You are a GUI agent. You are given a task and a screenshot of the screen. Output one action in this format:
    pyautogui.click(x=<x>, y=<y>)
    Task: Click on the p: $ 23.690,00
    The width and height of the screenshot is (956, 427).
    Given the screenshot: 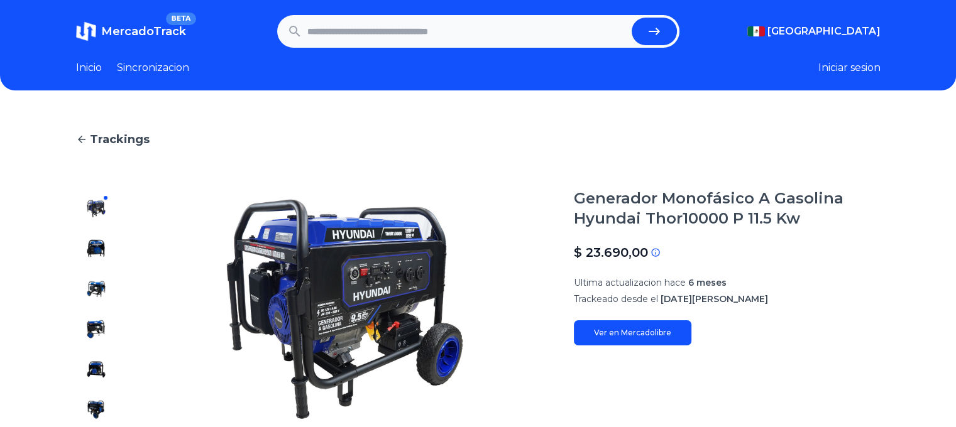 What is the action you would take?
    pyautogui.click(x=611, y=253)
    